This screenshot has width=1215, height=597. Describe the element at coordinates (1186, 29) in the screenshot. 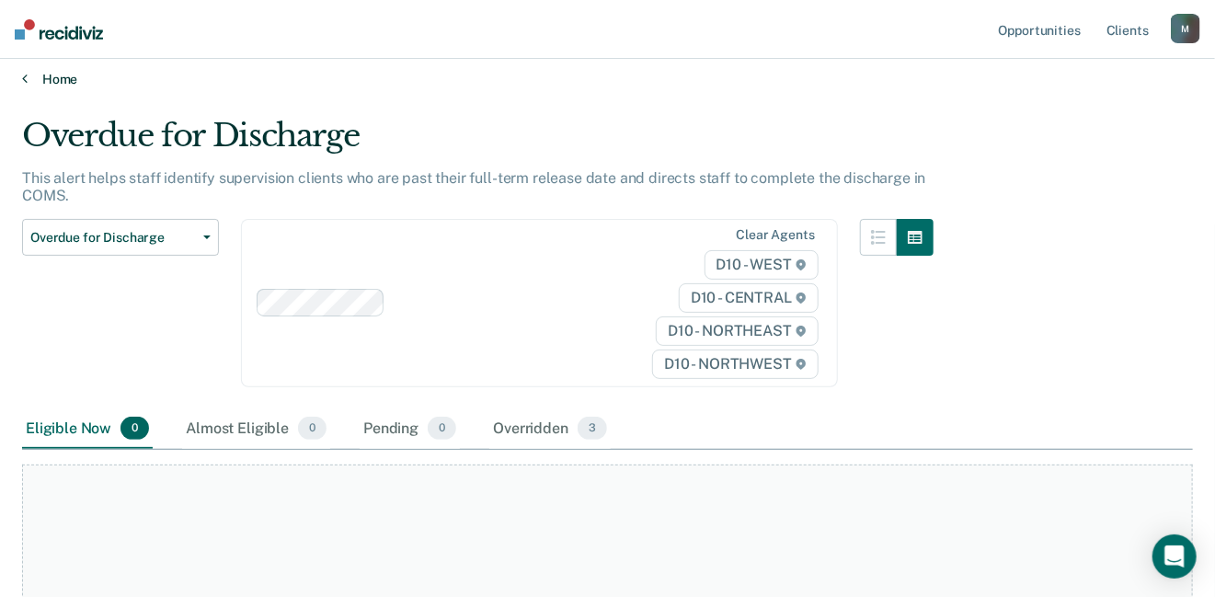

I see `div: M` at that location.